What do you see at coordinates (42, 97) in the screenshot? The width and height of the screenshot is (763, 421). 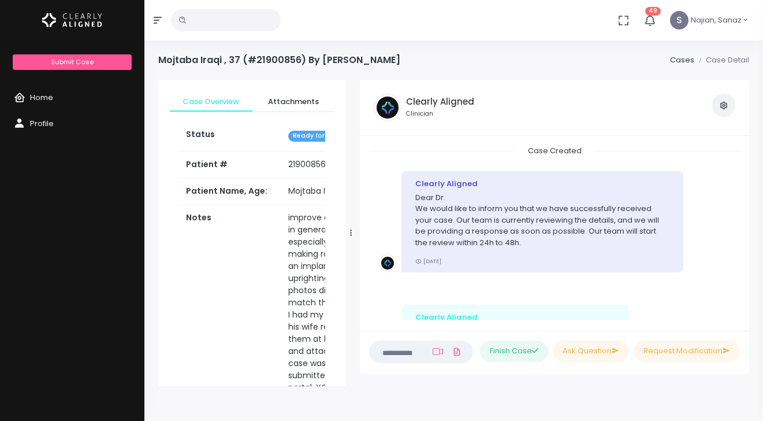 I see `span: Home` at bounding box center [42, 97].